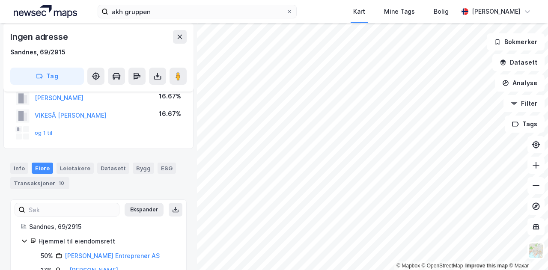  I want to click on img: logo.a4113a55bc3d86da70a041830d287a7e.svg, so click(45, 12).